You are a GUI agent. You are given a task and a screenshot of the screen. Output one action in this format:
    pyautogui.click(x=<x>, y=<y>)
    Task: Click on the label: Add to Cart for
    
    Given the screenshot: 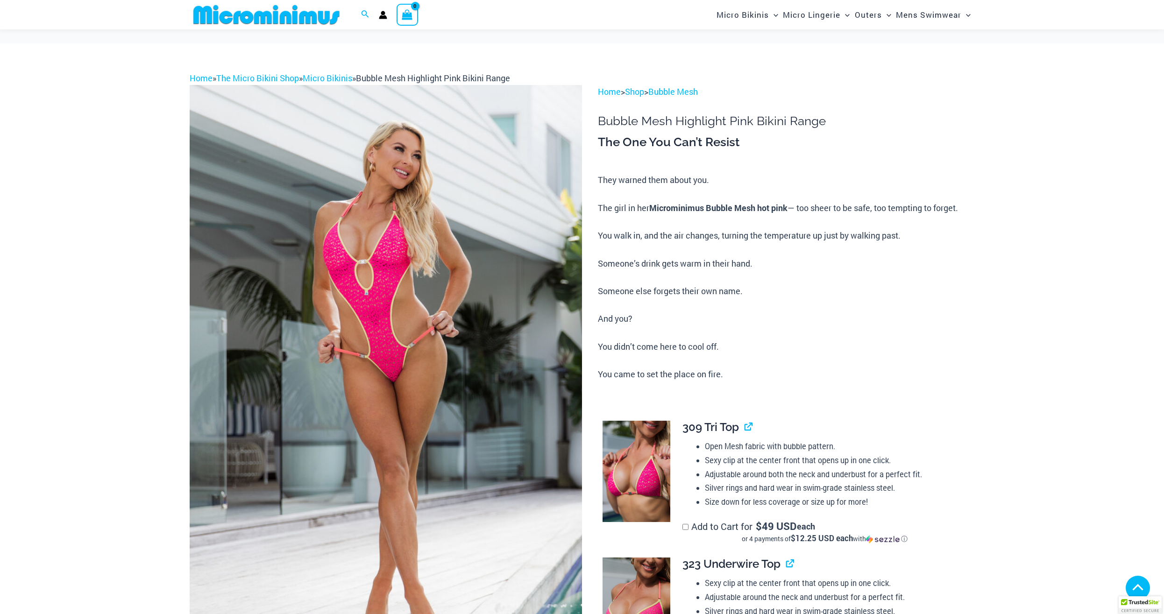 What is the action you would take?
    pyautogui.click(x=824, y=532)
    